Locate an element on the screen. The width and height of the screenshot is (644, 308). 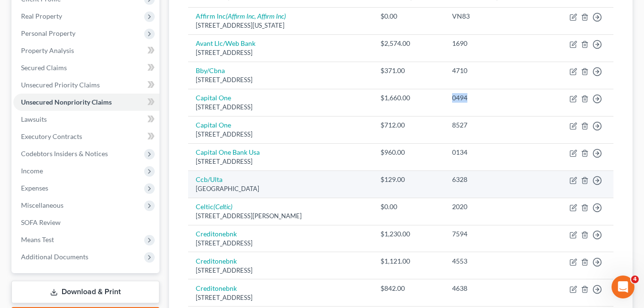
a: Avant Llc/Web Bank is located at coordinates (225, 43).